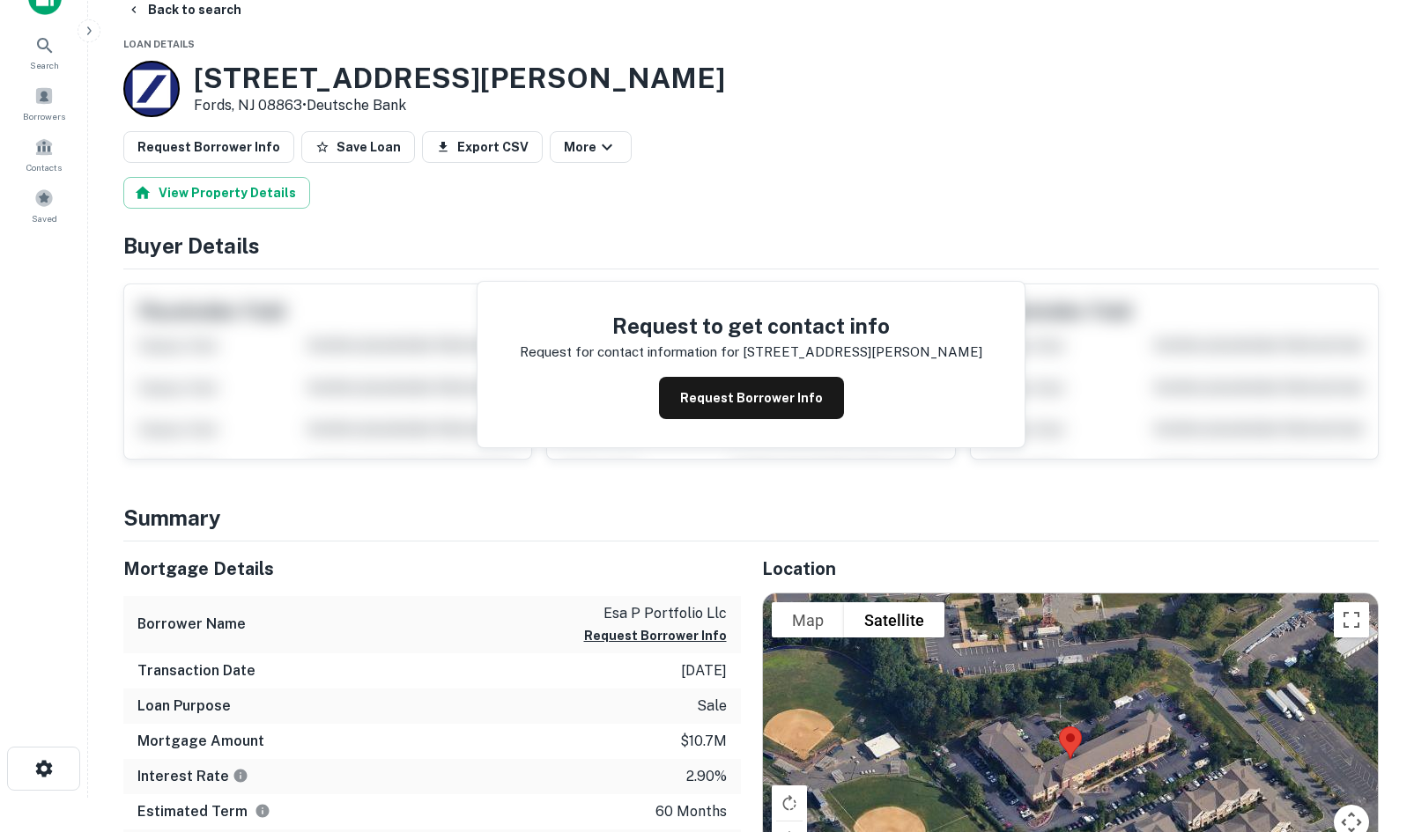 The height and width of the screenshot is (832, 1414). Describe the element at coordinates (459, 106) in the screenshot. I see `p: Fords, NJ 08863 •` at that location.